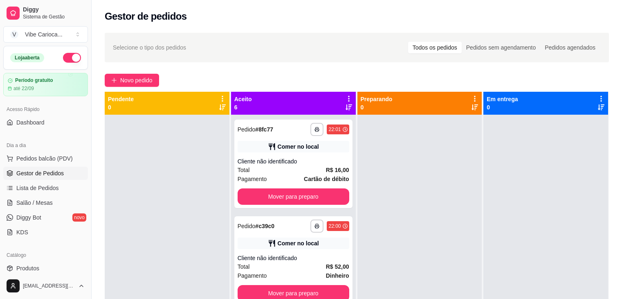 The height and width of the screenshot is (299, 622). What do you see at coordinates (54, 17) in the screenshot?
I see `span: Sistema de Gestão` at bounding box center [54, 17].